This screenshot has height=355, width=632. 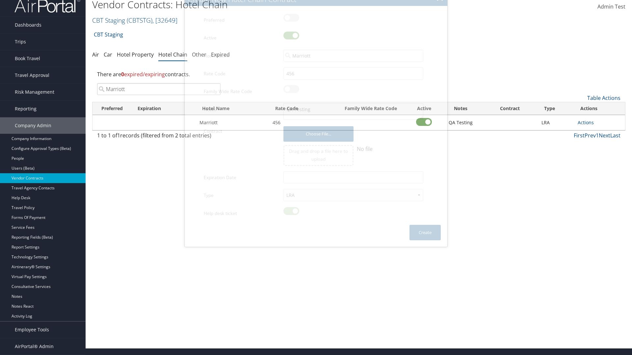 What do you see at coordinates (32, 75) in the screenshot?
I see `span: Travel Approval` at bounding box center [32, 75].